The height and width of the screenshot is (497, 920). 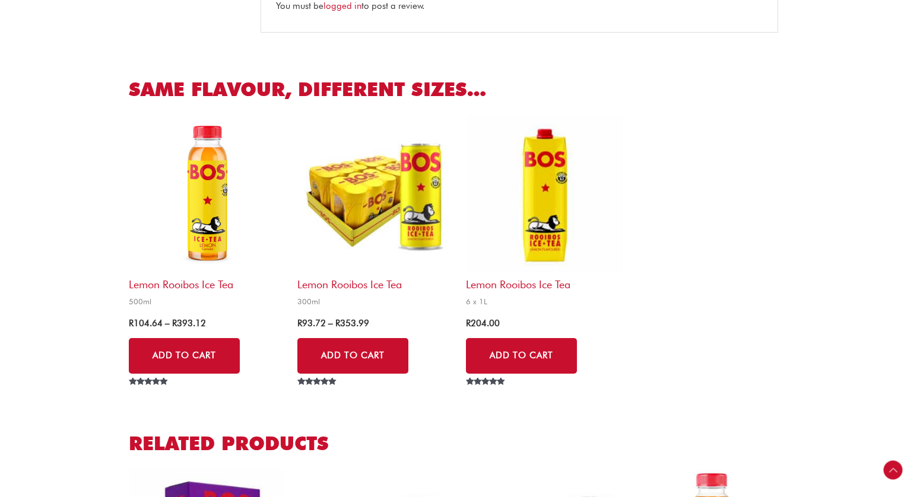 What do you see at coordinates (544, 302) in the screenshot?
I see `span: 6 x 1L` at bounding box center [544, 302].